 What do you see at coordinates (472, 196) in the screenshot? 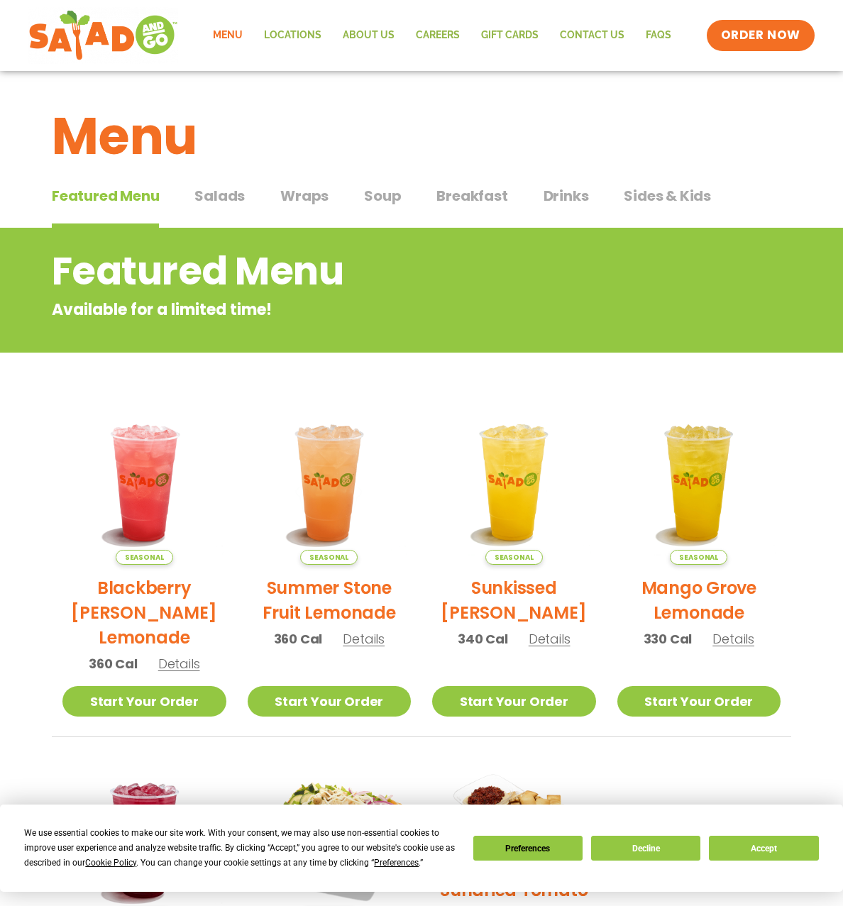
I see `span: Breakfast` at bounding box center [472, 196].